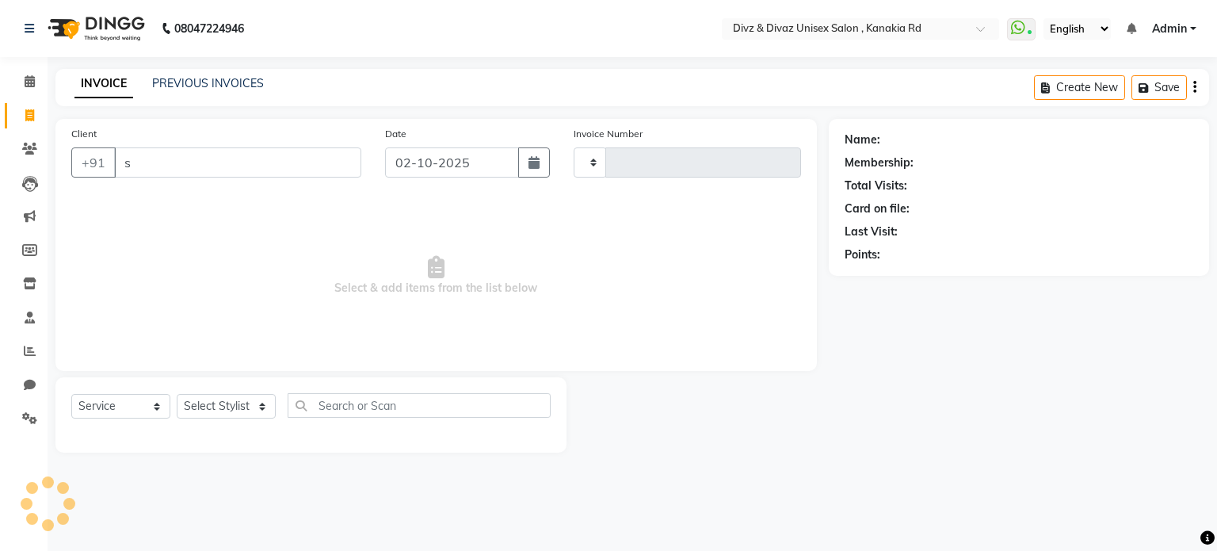  Describe the element at coordinates (94, 29) in the screenshot. I see `img: logo` at that location.